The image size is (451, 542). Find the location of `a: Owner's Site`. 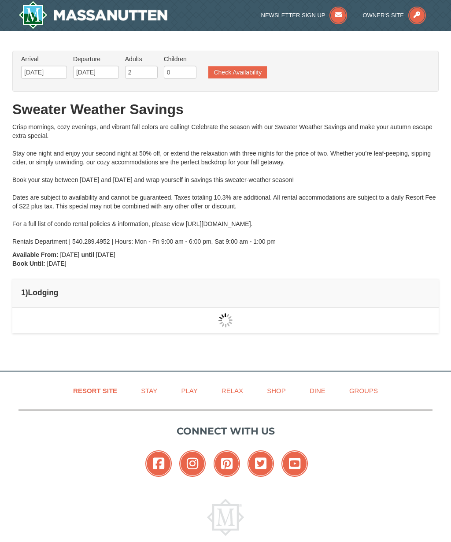

a: Owner's Site is located at coordinates (394, 15).